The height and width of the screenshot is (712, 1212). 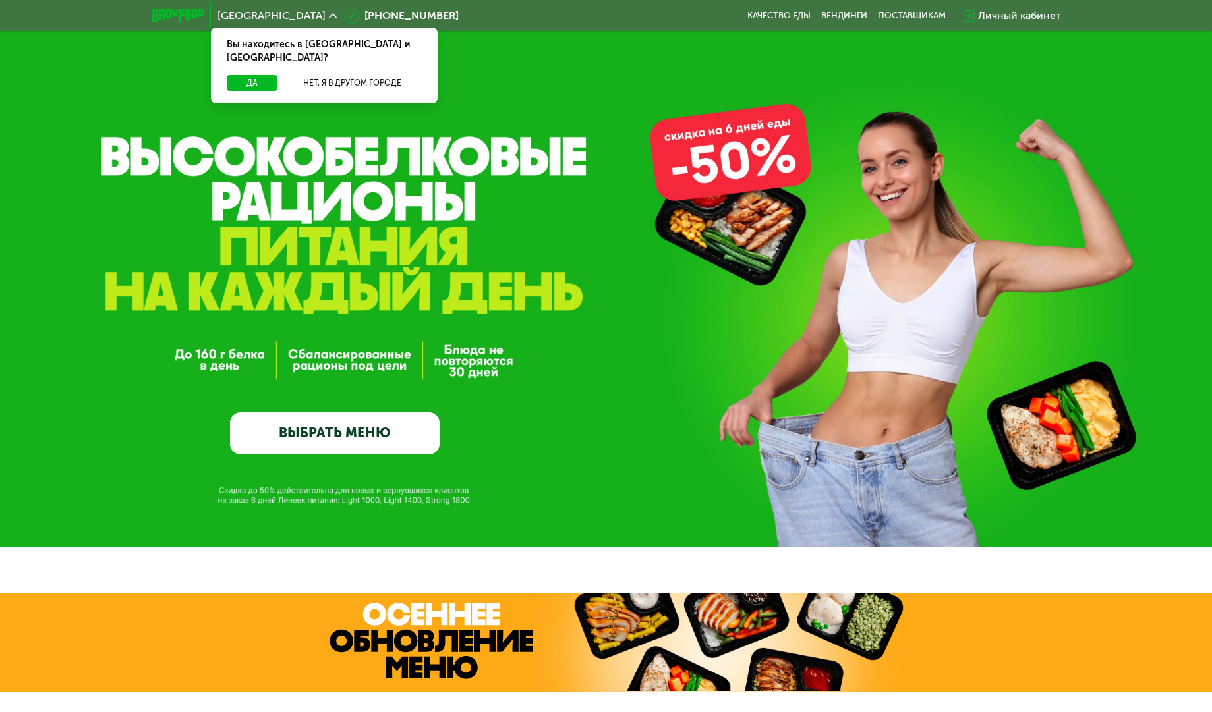 What do you see at coordinates (844, 16) in the screenshot?
I see `a: Вендинги` at bounding box center [844, 16].